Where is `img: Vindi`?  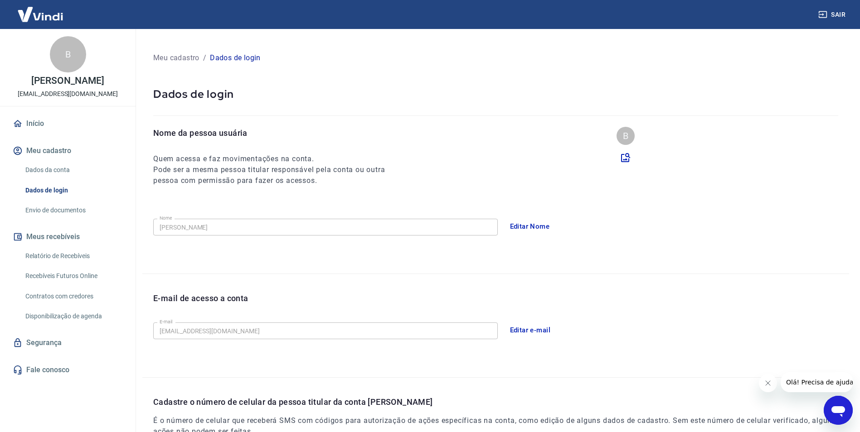
img: Vindi is located at coordinates (40, 14).